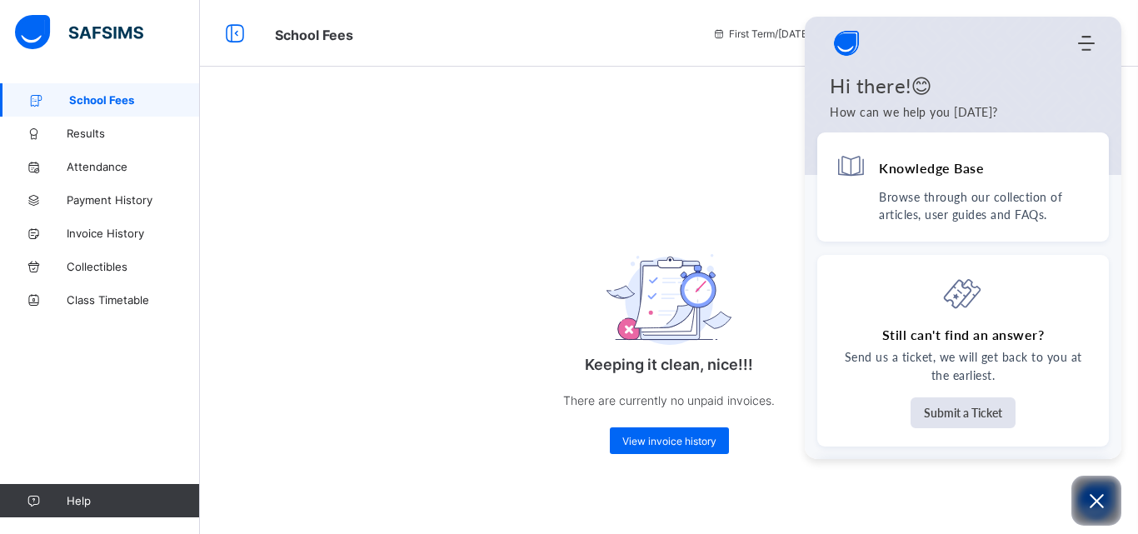 The height and width of the screenshot is (534, 1138). Describe the element at coordinates (932, 167) in the screenshot. I see `h4: Knowledge Base` at that location.